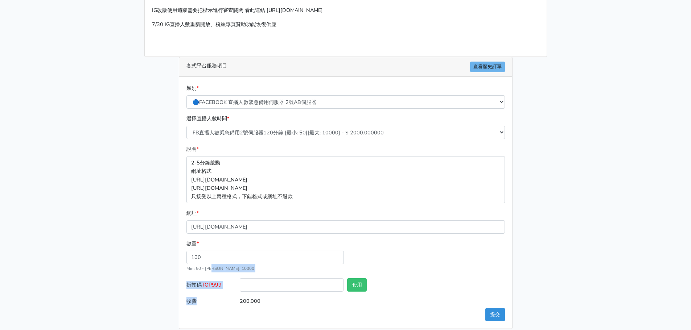  Describe the element at coordinates (193, 244) in the screenshot. I see `label: 數量` at that location.